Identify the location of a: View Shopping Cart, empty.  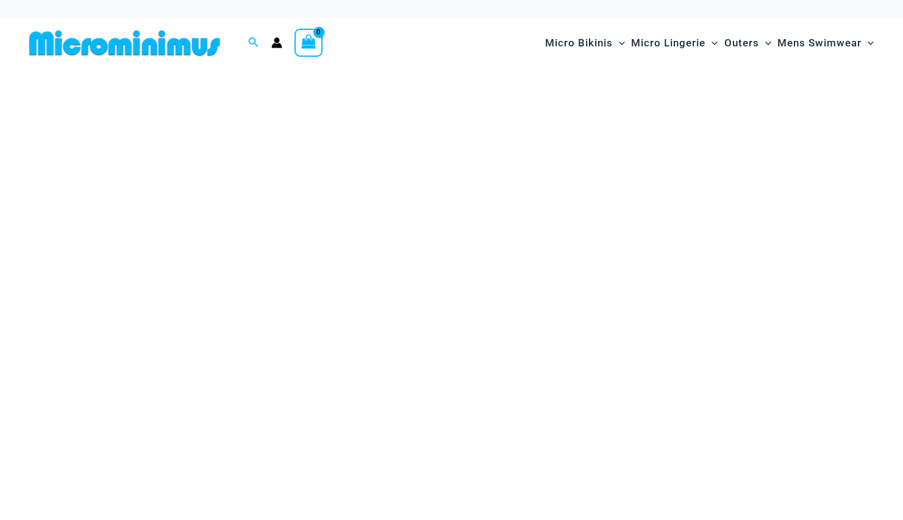
(309, 43).